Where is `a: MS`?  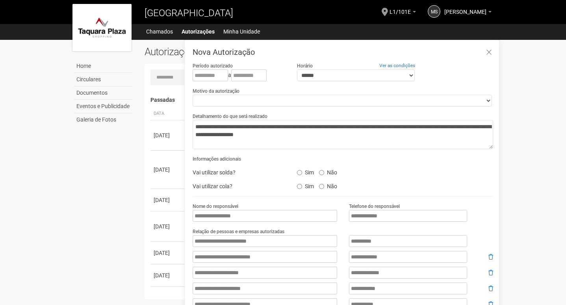 a: MS is located at coordinates (434, 11).